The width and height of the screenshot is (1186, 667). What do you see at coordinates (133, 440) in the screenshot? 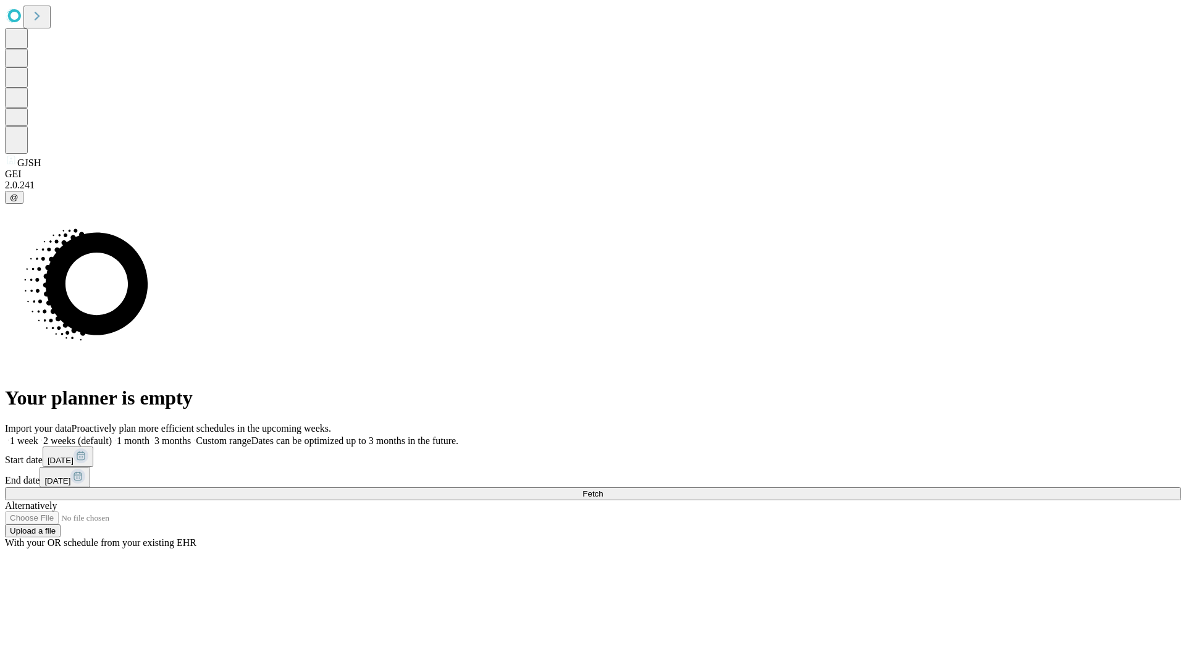
I see `span: 1 month` at bounding box center [133, 440].